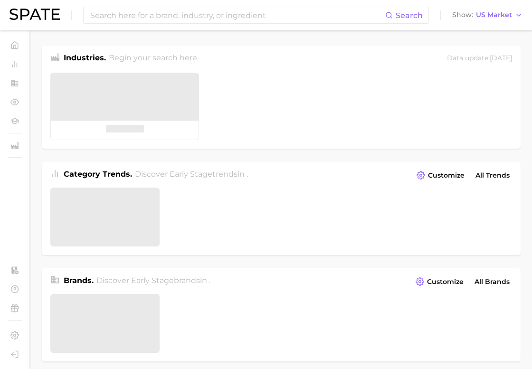 This screenshot has height=369, width=532. I want to click on span: All Trends, so click(493, 175).